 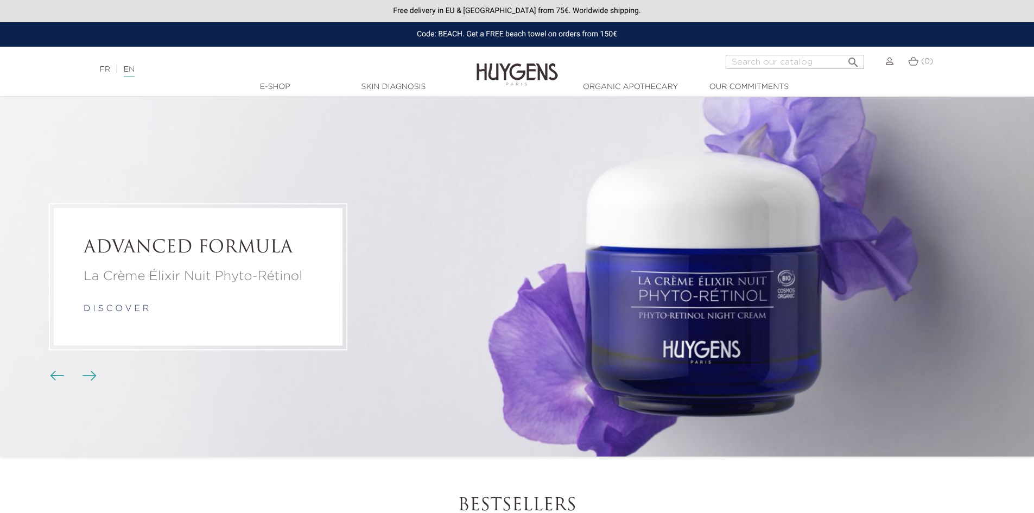 What do you see at coordinates (749, 87) in the screenshot?
I see `a: Our commitments` at bounding box center [749, 87].